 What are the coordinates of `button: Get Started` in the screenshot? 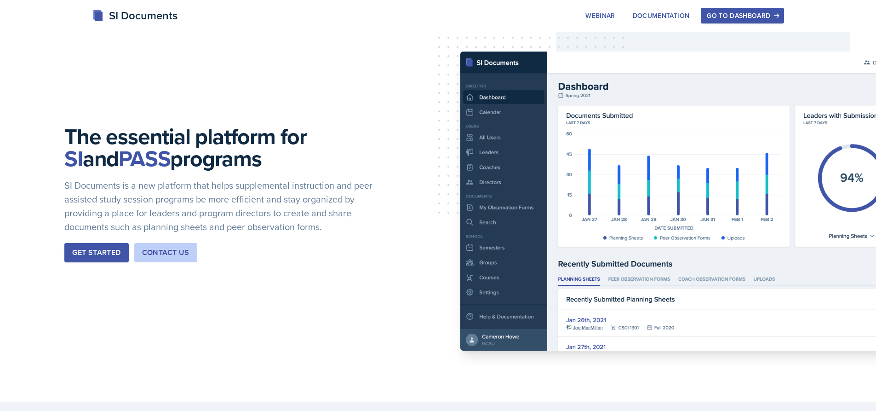 It's located at (96, 252).